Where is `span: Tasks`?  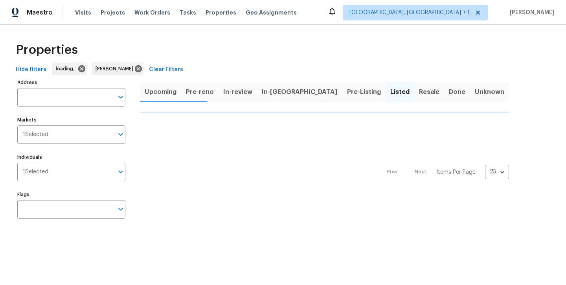 span: Tasks is located at coordinates (188, 13).